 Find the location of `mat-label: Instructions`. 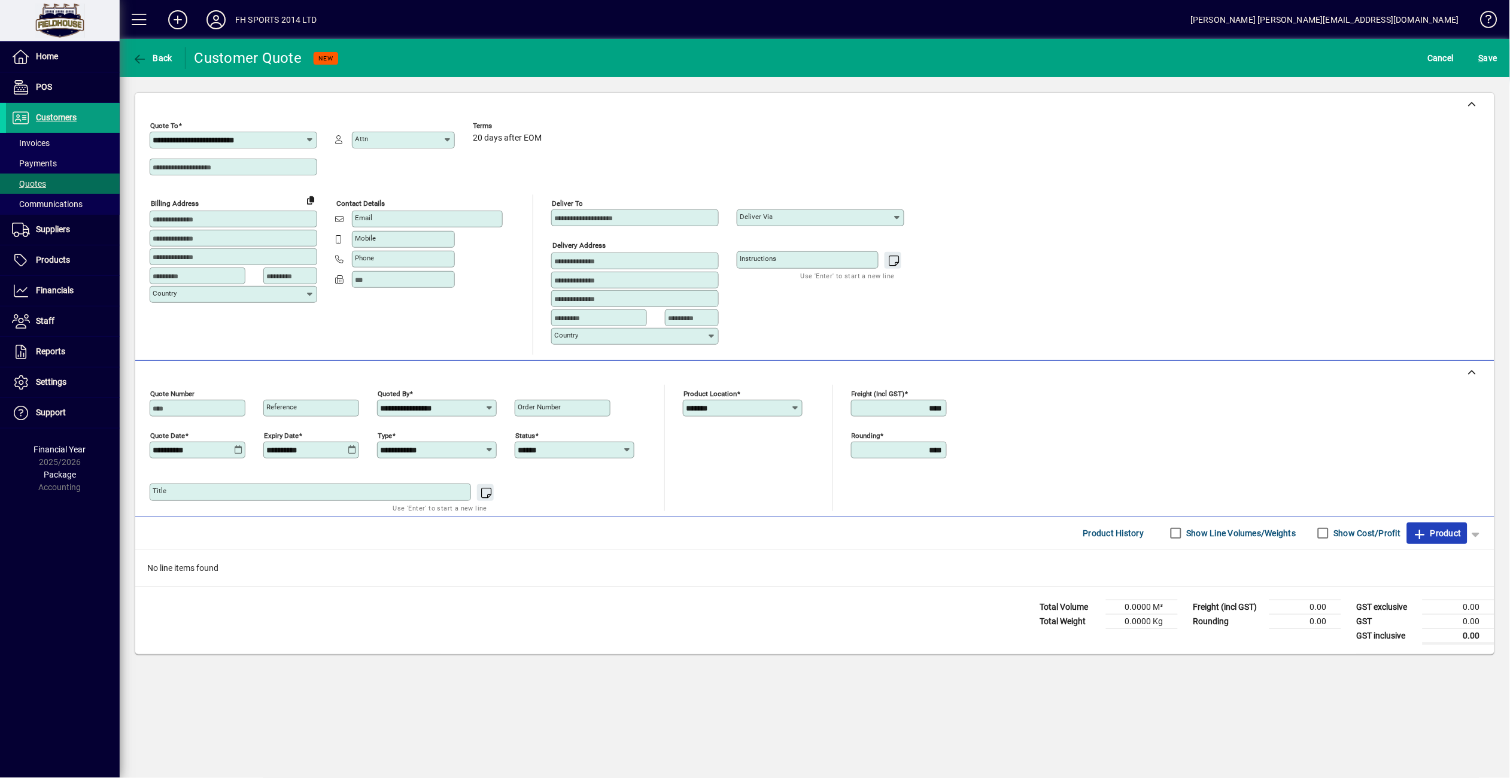

mat-label: Instructions is located at coordinates (758, 259).